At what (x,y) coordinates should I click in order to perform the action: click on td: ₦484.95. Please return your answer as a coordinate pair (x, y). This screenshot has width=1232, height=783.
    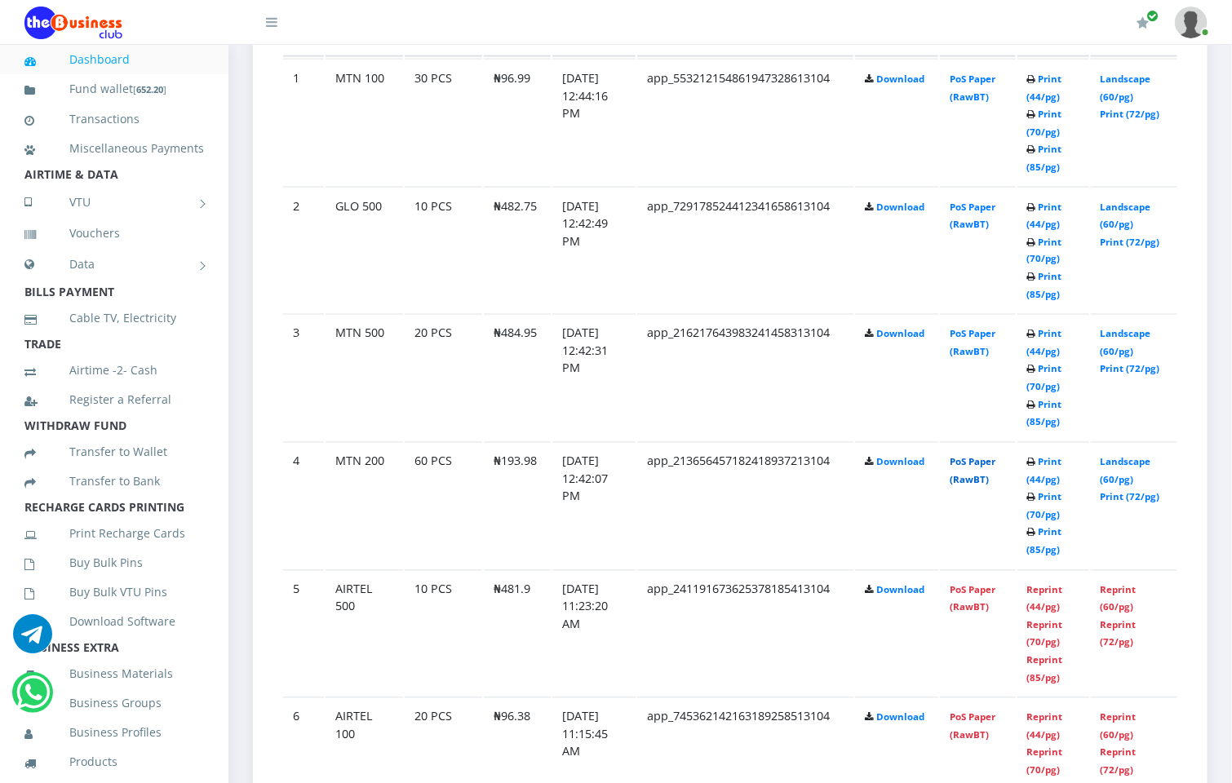
    Looking at the image, I should click on (517, 377).